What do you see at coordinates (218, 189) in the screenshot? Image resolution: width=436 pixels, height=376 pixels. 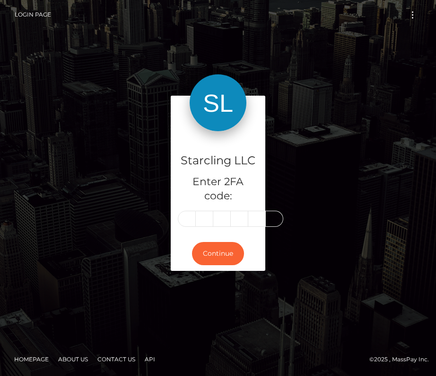 I see `h5: Enter 2FA code:` at bounding box center [218, 189].